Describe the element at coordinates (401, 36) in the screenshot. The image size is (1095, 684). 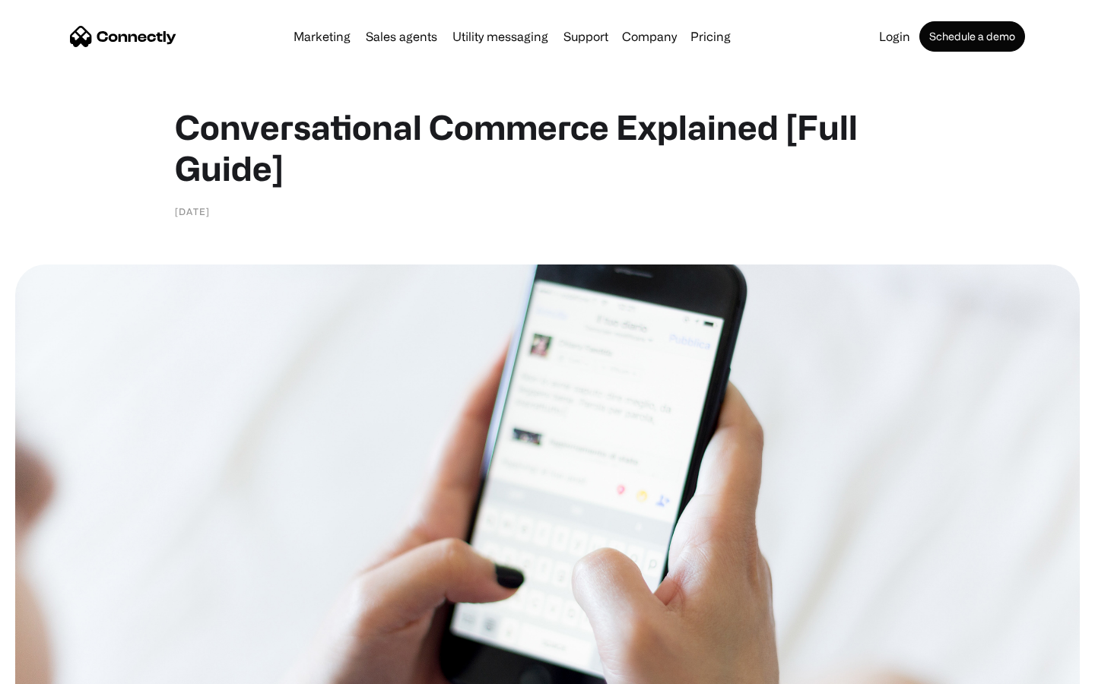
I see `a: Sales agents` at that location.